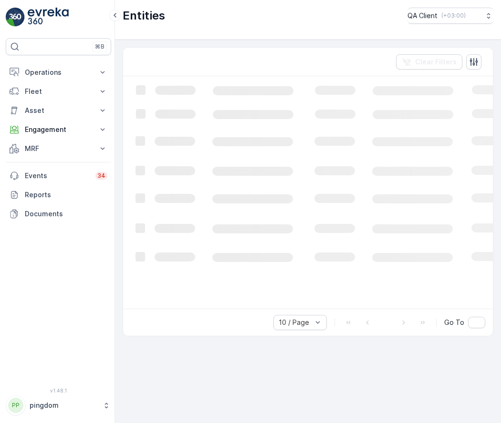 The image size is (501, 423). I want to click on div: PP, so click(16, 406).